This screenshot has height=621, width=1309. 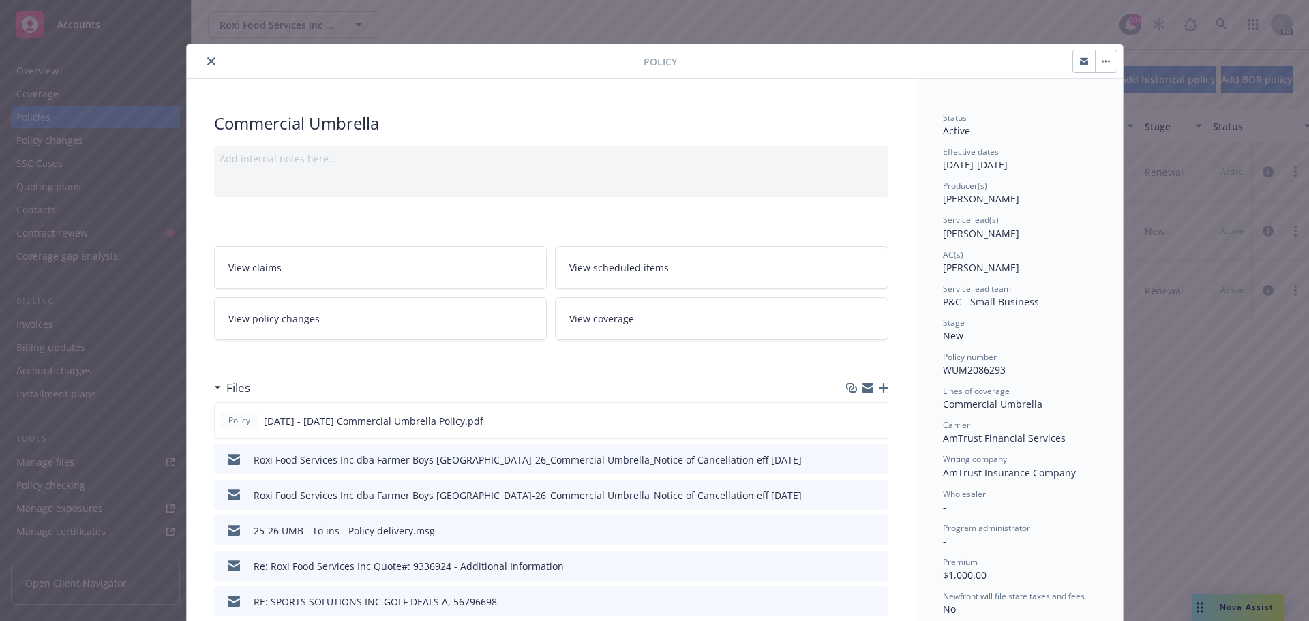 What do you see at coordinates (255, 267) in the screenshot?
I see `span: View claims` at bounding box center [255, 267].